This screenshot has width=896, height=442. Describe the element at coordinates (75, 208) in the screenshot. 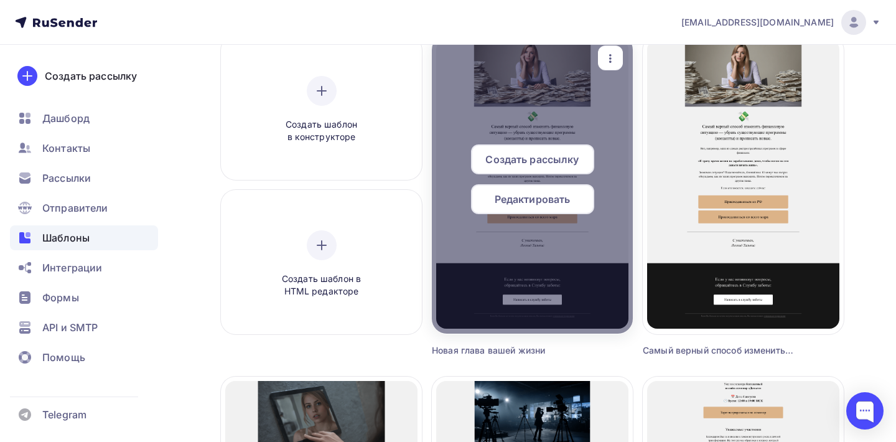

I see `span: Отправители` at that location.